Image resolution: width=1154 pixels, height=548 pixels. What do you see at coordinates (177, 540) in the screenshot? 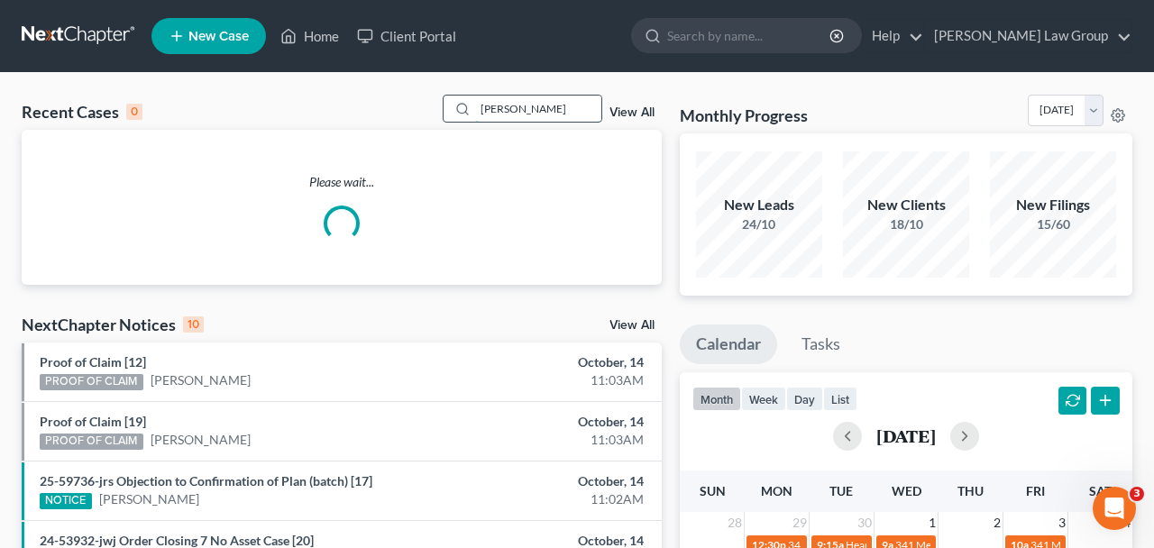
I see `a: 24-53932-jwj Order Closing 7 No Asset Case [20]` at bounding box center [177, 540].